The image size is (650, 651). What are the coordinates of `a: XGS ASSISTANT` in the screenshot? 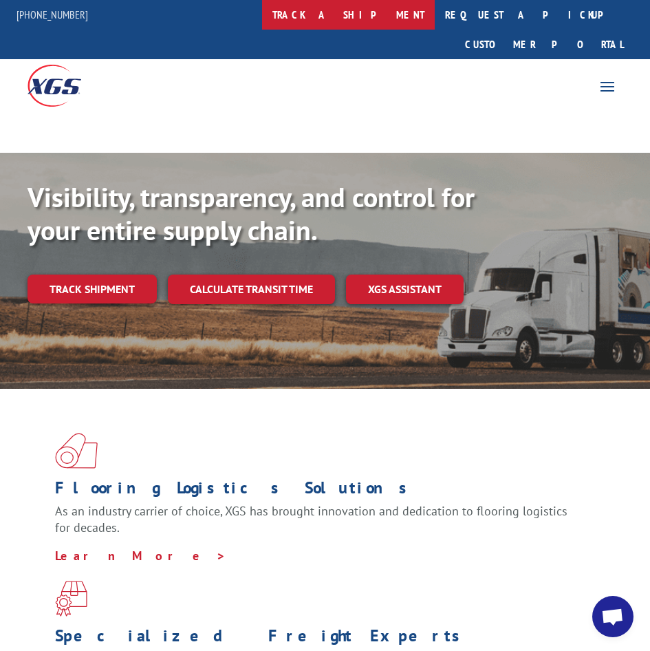 It's located at (405, 289).